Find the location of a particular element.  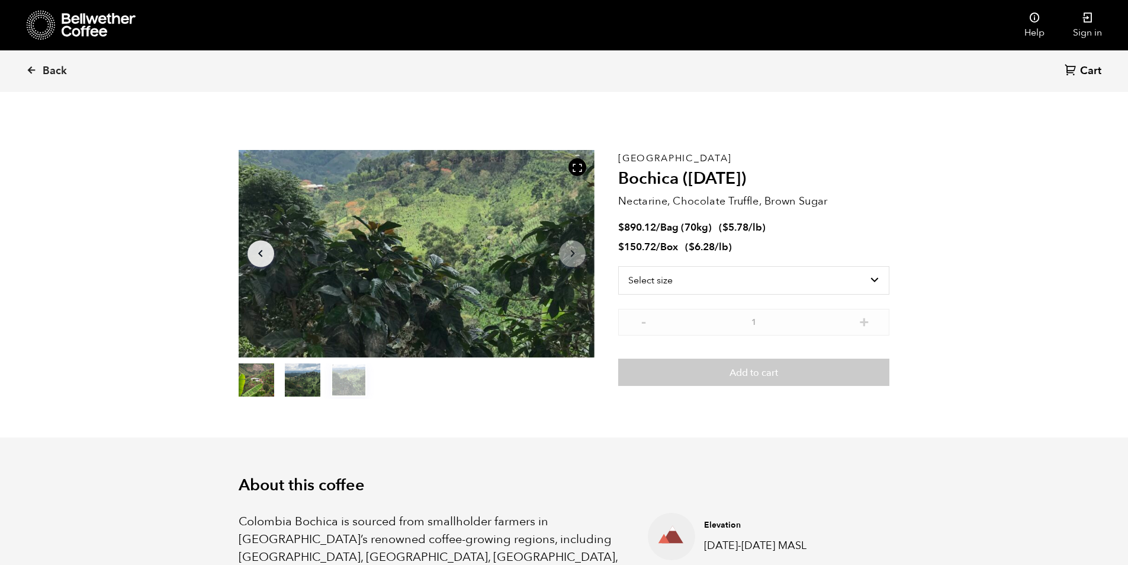

p: Nectarine, Chocolate Truffle, Brown Sugar is located at coordinates (754, 201).